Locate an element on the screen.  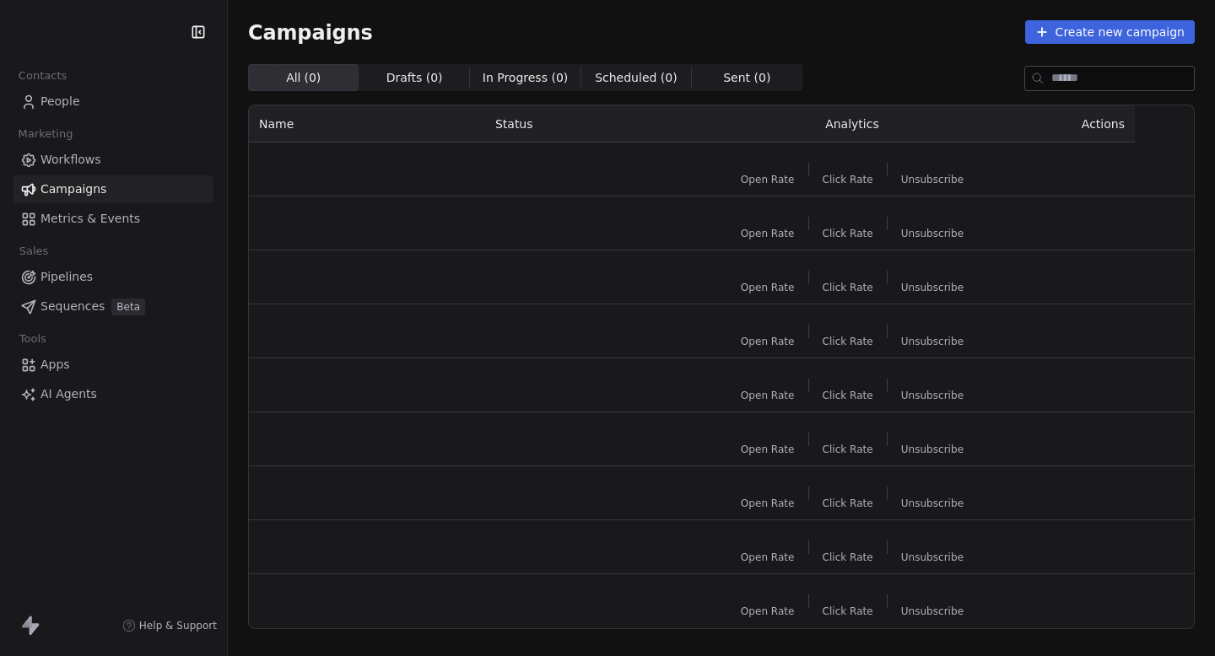
th: Status is located at coordinates (592, 124).